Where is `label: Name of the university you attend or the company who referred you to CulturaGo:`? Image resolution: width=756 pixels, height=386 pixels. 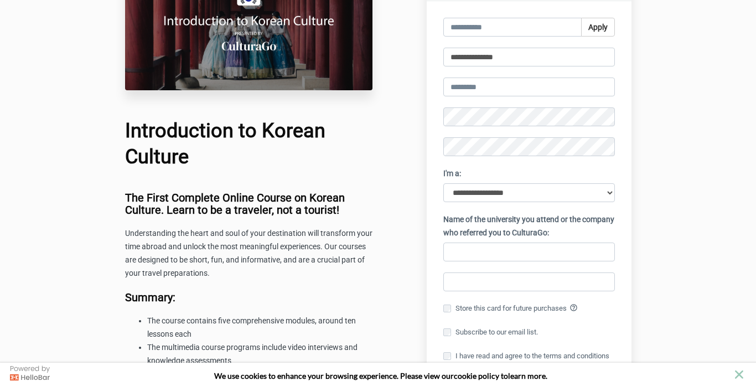 label: Name of the university you attend or the company who referred you to CulturaGo: is located at coordinates (529, 226).